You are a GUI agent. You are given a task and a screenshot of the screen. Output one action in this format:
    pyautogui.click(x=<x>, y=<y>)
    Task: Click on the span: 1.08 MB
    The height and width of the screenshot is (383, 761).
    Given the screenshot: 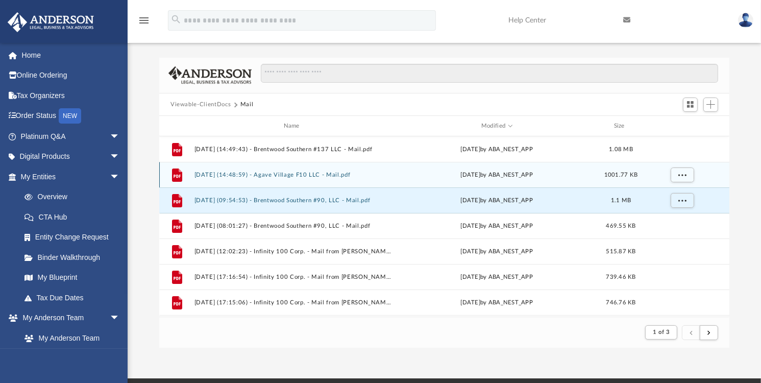 What is the action you would take?
    pyautogui.click(x=621, y=149)
    